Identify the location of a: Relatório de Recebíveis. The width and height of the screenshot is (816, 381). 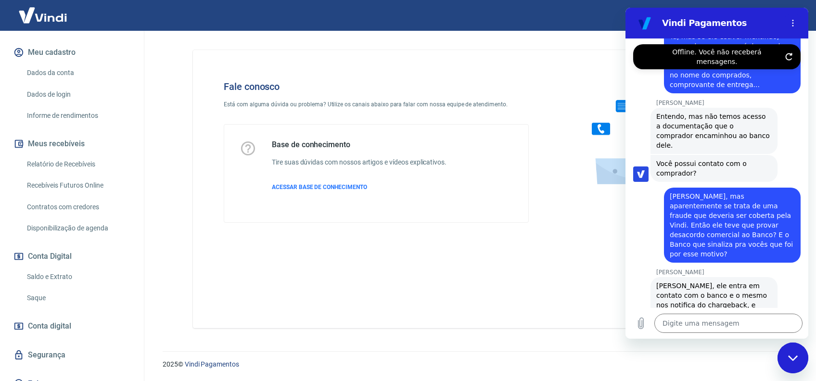
(77, 164).